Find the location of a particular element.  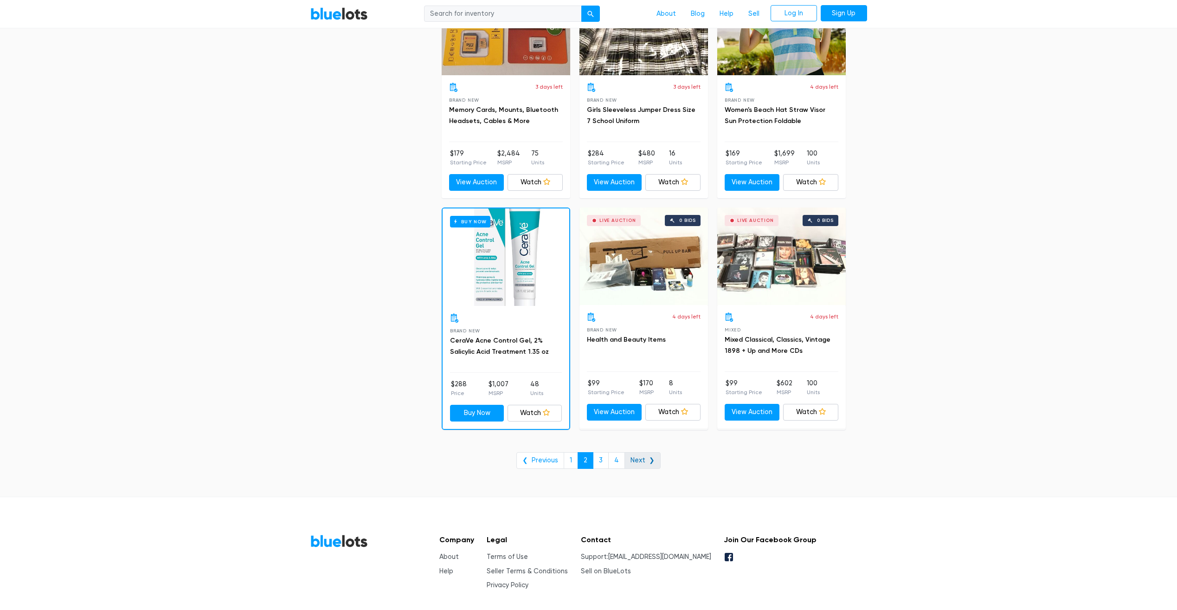

span: Mixed is located at coordinates (732, 329).